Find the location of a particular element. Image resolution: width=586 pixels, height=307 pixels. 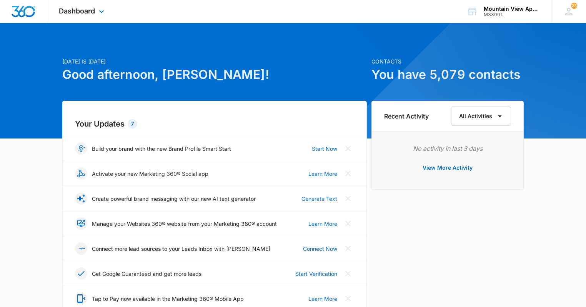

a: Start Verification is located at coordinates (316, 273).